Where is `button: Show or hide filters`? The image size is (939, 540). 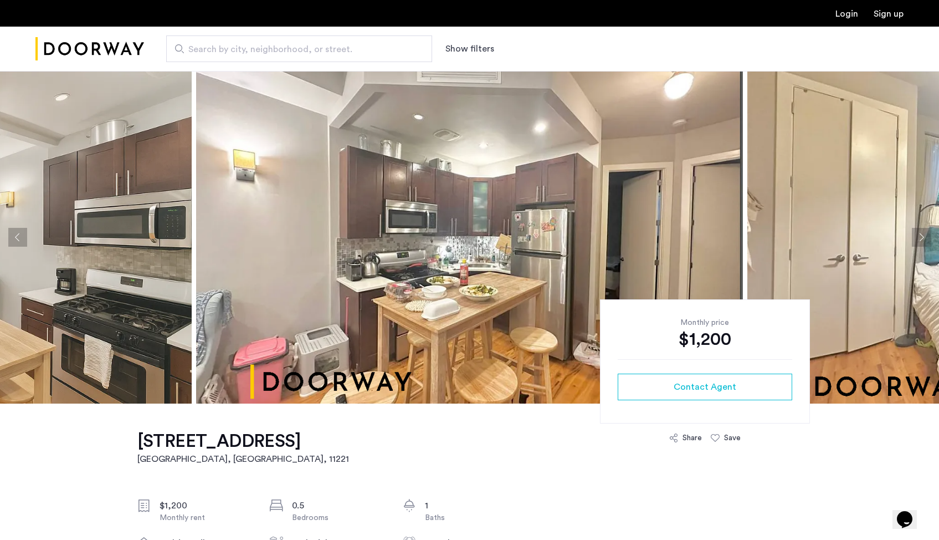
button: Show or hide filters is located at coordinates (470, 49).